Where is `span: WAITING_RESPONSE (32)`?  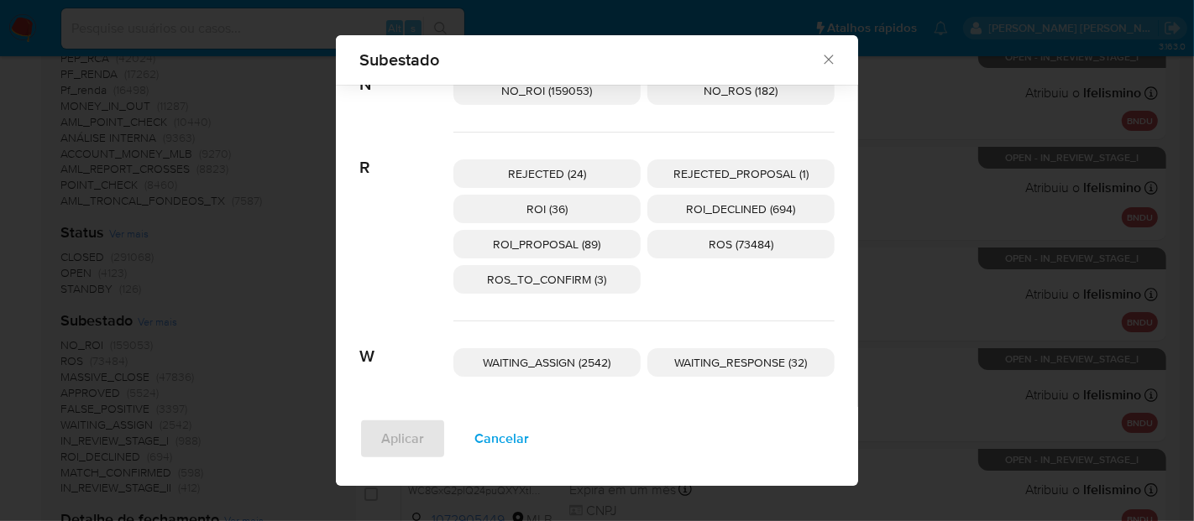
span: WAITING_RESPONSE (32) is located at coordinates (741, 363).